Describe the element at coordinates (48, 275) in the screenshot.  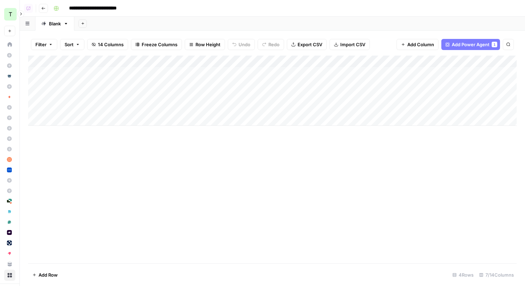
I see `span: Add Row` at that location.